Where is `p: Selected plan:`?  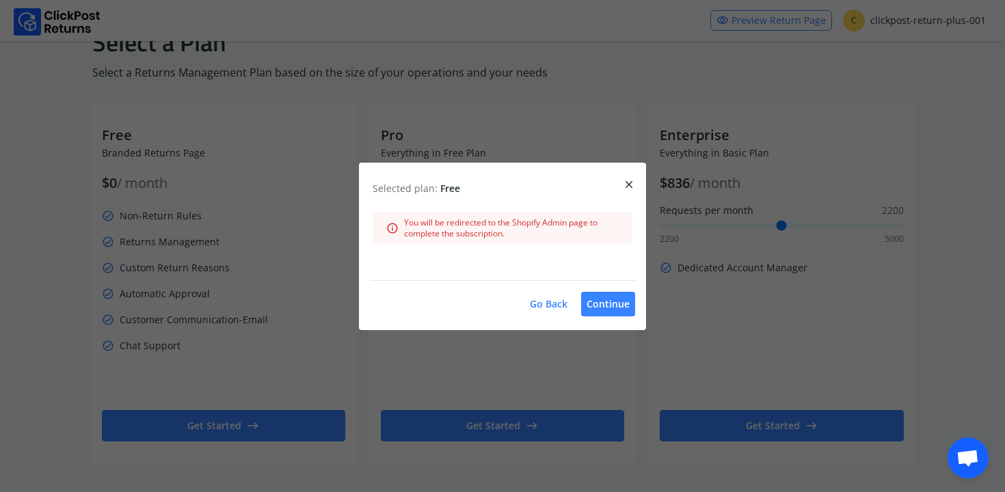 p: Selected plan: is located at coordinates (503, 189).